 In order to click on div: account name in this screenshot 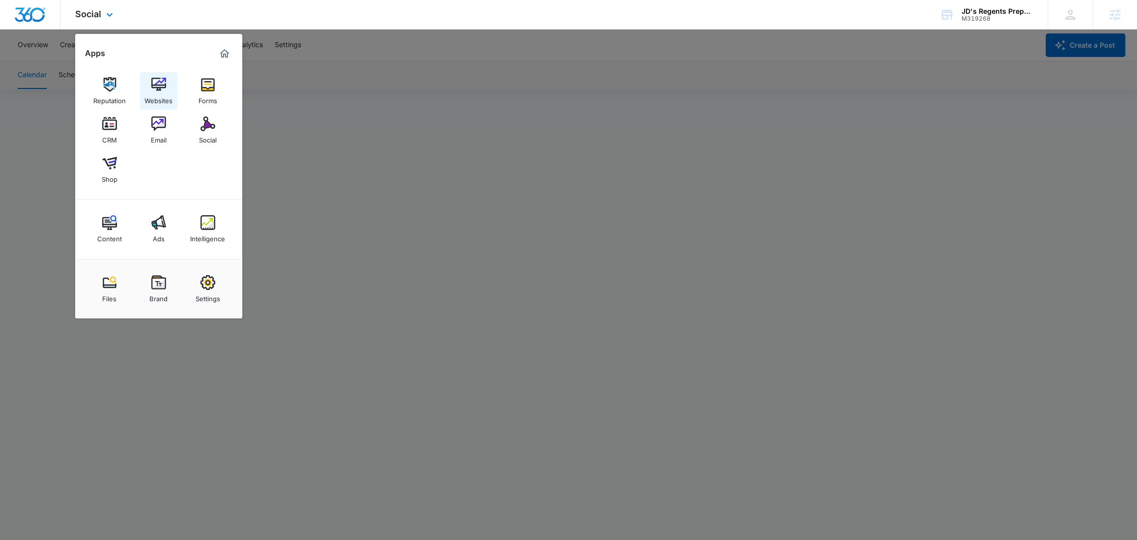, I will do `click(998, 11)`.